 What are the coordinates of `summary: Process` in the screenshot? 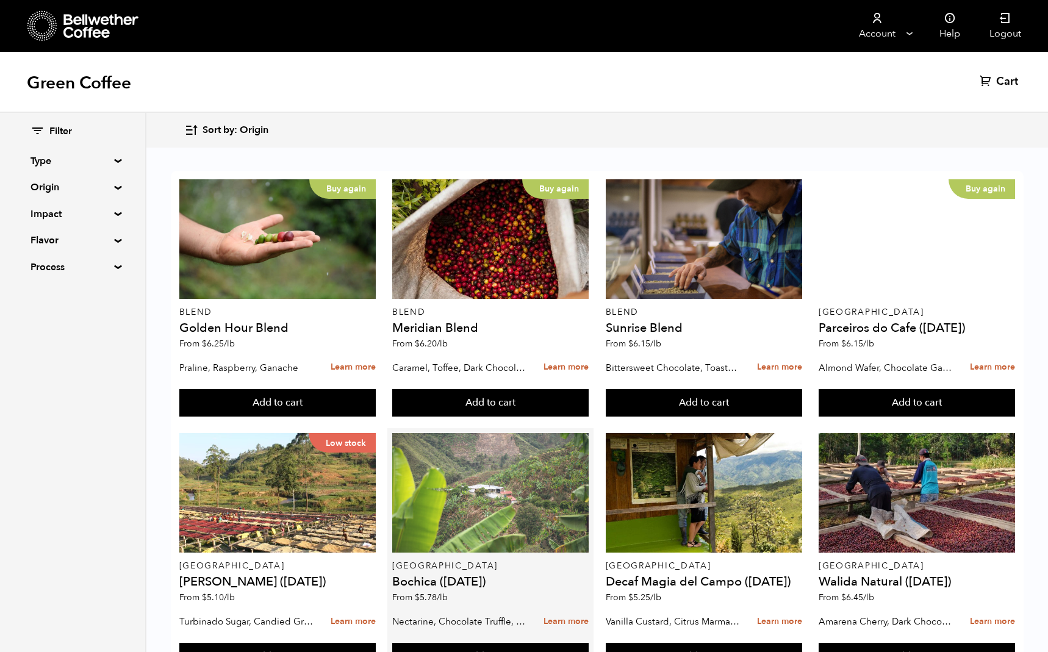 It's located at (73, 267).